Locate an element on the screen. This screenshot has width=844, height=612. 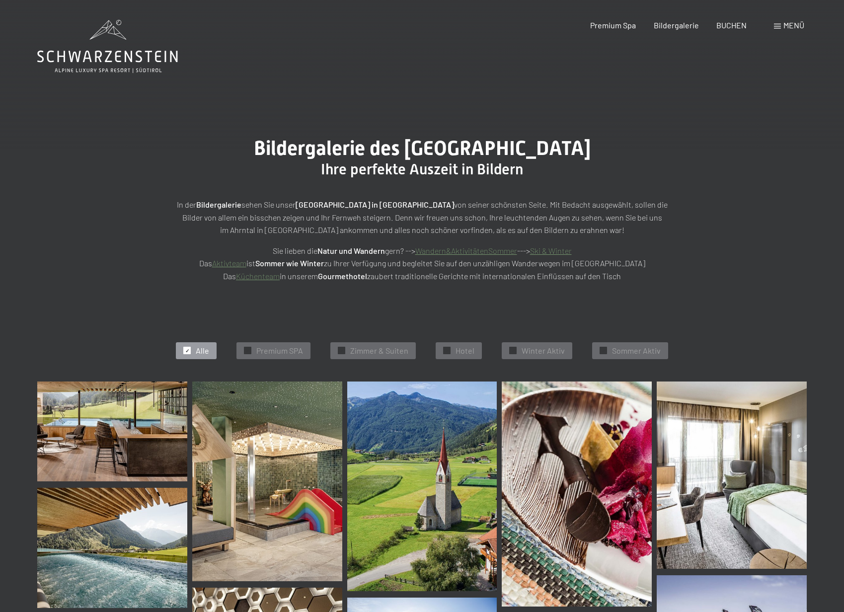
span: Premium SPA is located at coordinates (280, 351).